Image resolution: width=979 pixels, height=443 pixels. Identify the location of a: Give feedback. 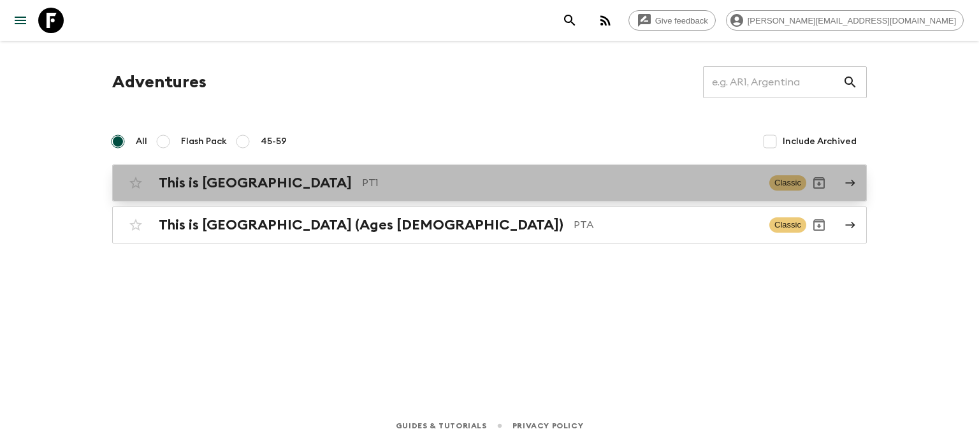
(672, 20).